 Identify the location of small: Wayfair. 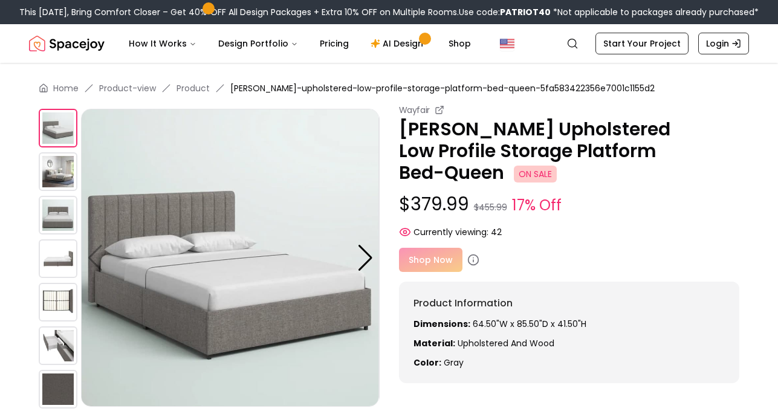
(414, 110).